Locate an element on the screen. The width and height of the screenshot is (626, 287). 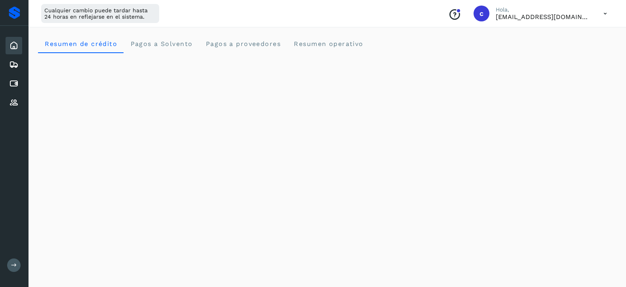
div: Embarques is located at coordinates (14, 65).